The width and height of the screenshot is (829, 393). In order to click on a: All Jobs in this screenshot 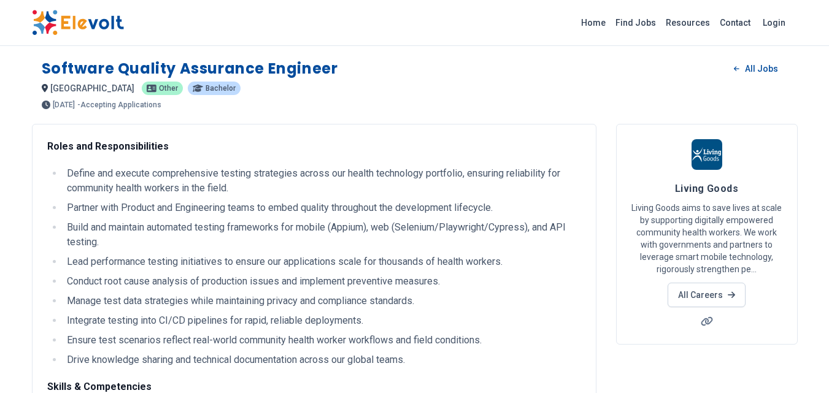, I will do `click(755, 69)`.